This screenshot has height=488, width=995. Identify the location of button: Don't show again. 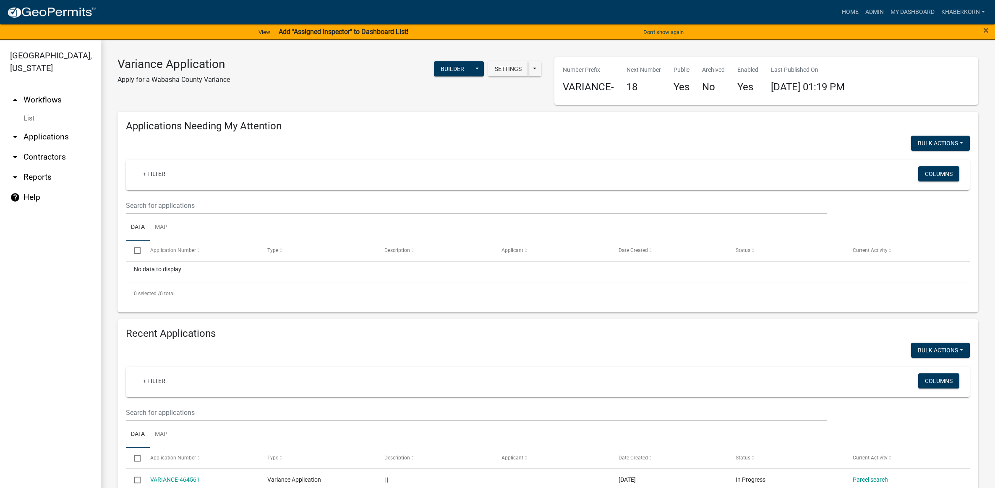
(664, 32).